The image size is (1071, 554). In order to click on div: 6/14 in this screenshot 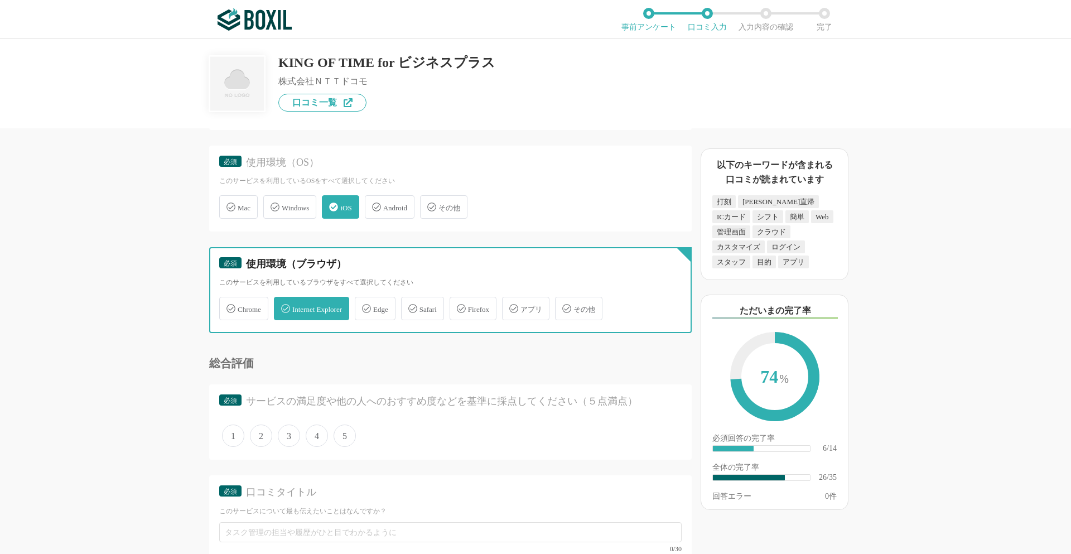, I will do `click(830, 449)`.